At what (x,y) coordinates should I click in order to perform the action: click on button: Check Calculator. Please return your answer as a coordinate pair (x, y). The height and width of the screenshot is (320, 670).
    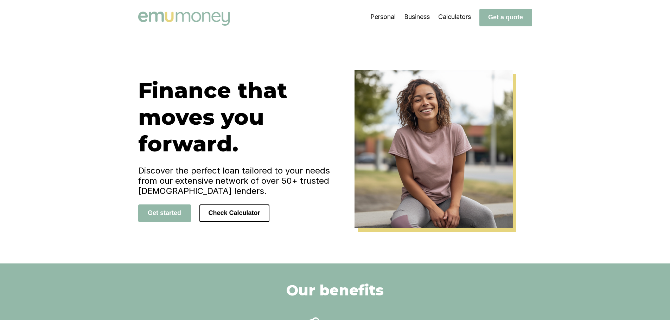
    Looking at the image, I should click on (234, 213).